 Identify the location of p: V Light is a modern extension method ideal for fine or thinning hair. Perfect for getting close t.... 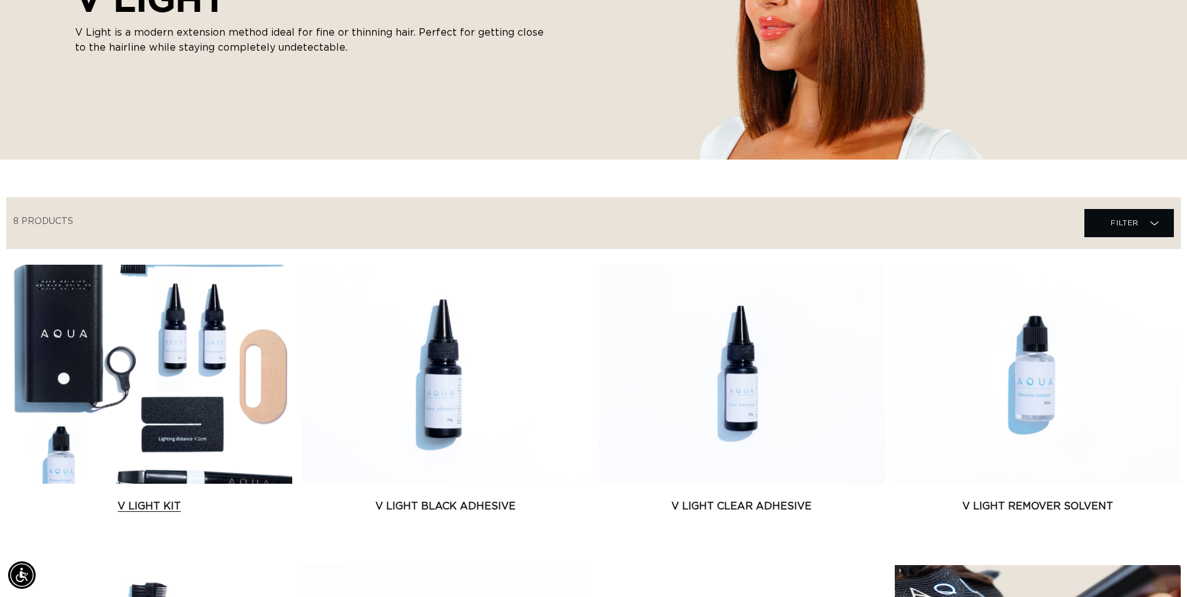
(313, 40).